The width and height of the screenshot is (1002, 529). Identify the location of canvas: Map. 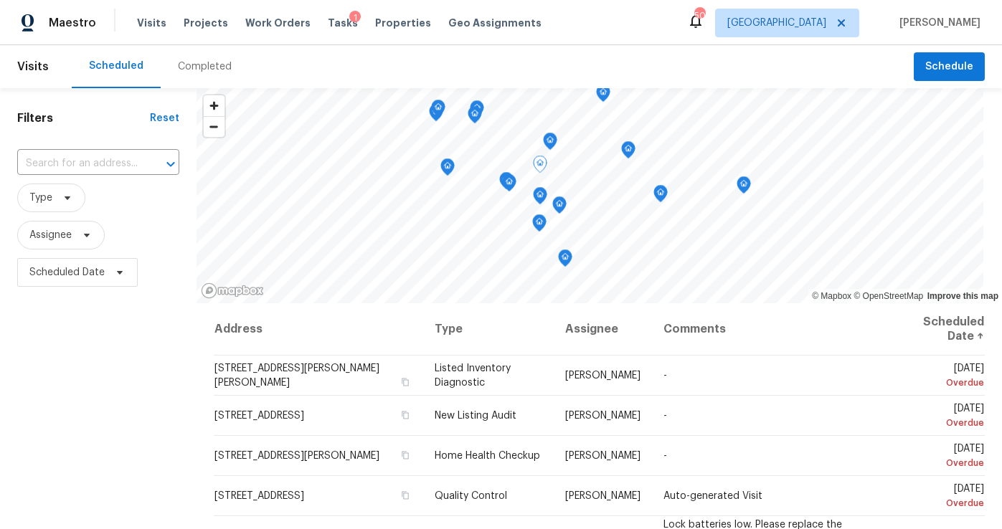
(589, 196).